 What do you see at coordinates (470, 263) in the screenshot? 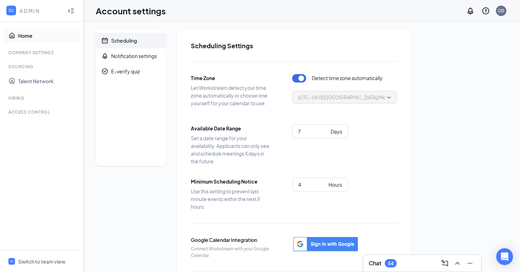
I see `button: Minimize` at bounding box center [470, 263].